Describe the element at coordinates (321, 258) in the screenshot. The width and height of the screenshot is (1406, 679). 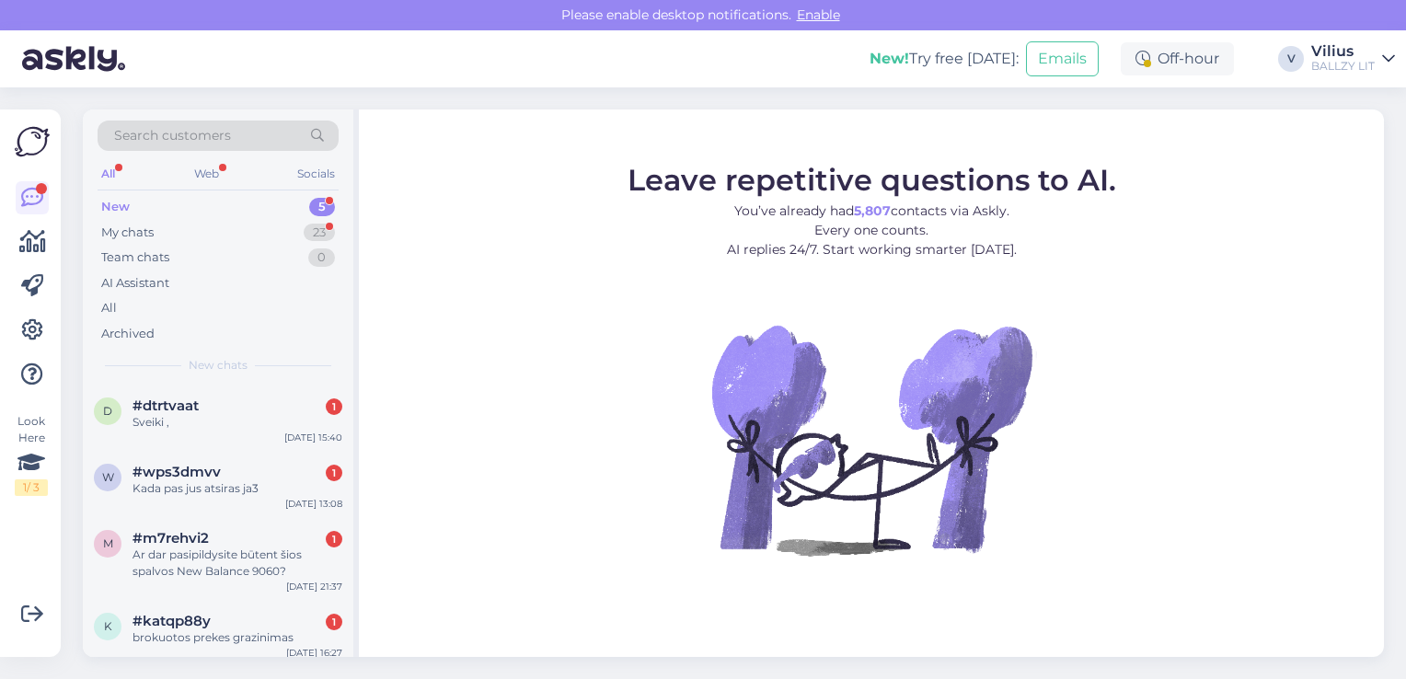
I see `div: 0` at that location.